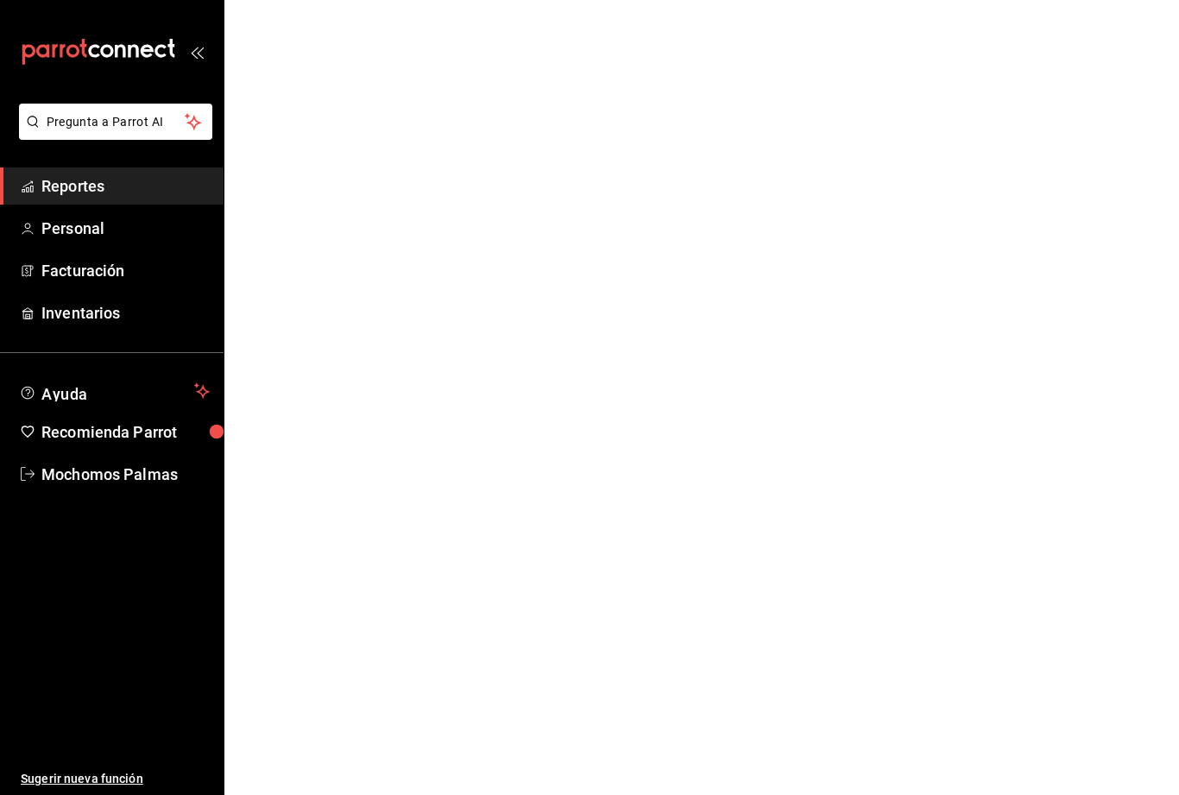 The height and width of the screenshot is (795, 1179). I want to click on span: Inventarios, so click(125, 313).